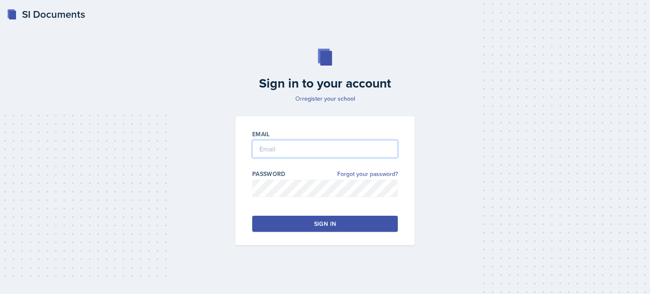 The height and width of the screenshot is (294, 650). I want to click on a: register your school, so click(329, 99).